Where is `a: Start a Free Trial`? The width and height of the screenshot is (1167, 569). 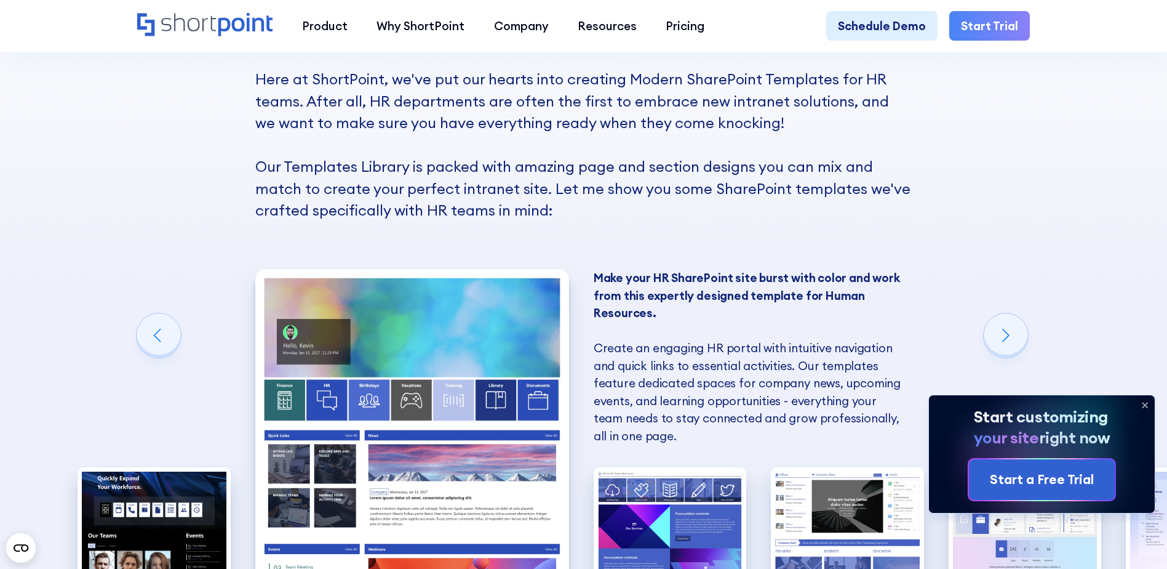 a: Start a Free Trial is located at coordinates (1042, 479).